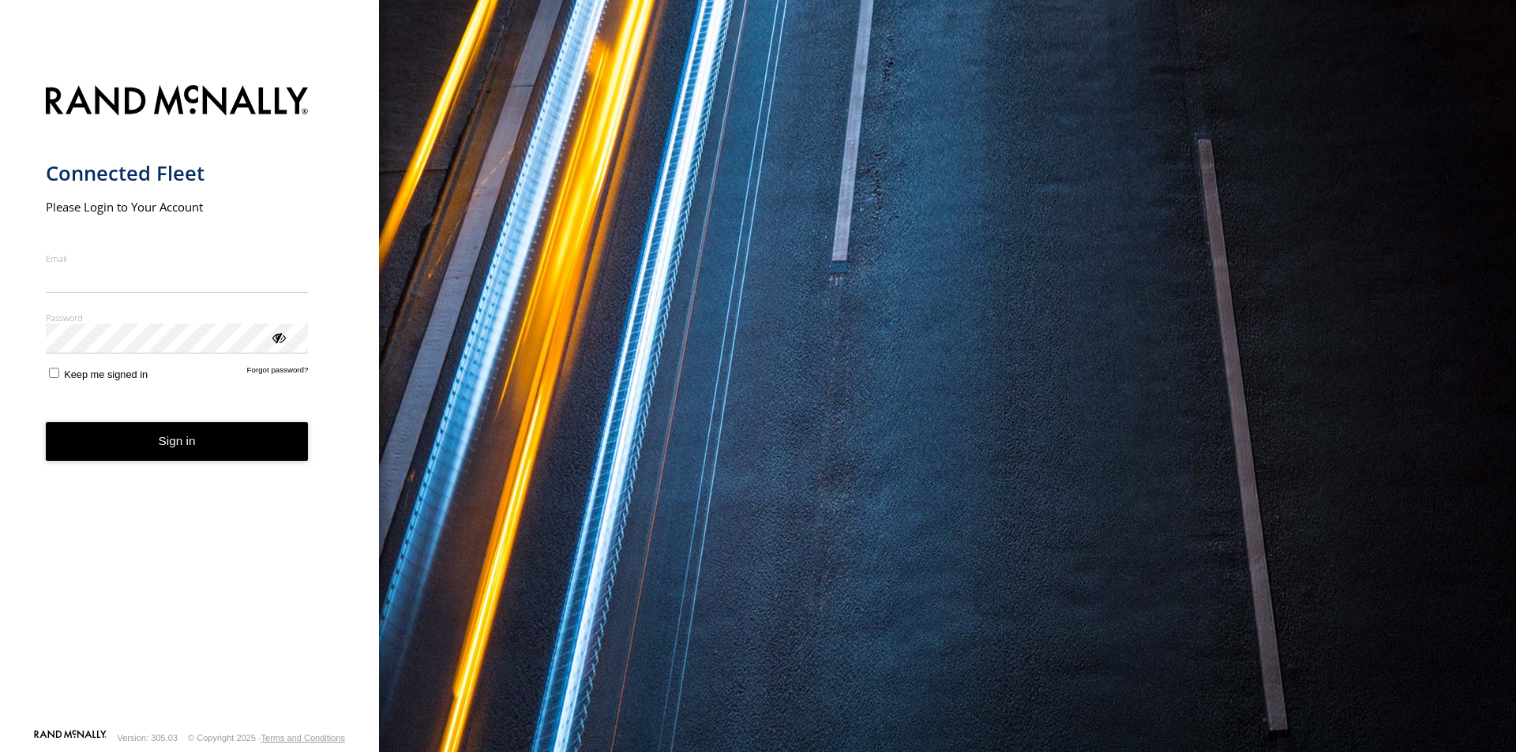 This screenshot has width=1516, height=752. What do you see at coordinates (266, 738) in the screenshot?
I see `div: © Copyright 2025 -` at bounding box center [266, 738].